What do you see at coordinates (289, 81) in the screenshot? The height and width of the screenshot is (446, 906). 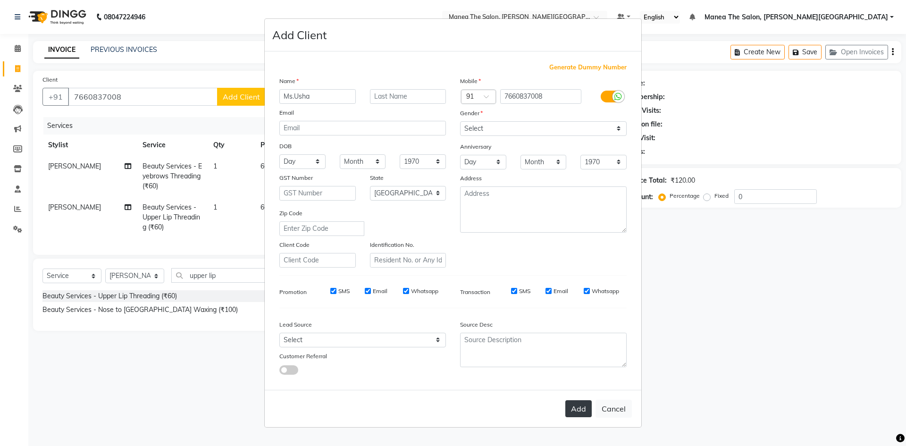 I see `label: Name` at bounding box center [289, 81].